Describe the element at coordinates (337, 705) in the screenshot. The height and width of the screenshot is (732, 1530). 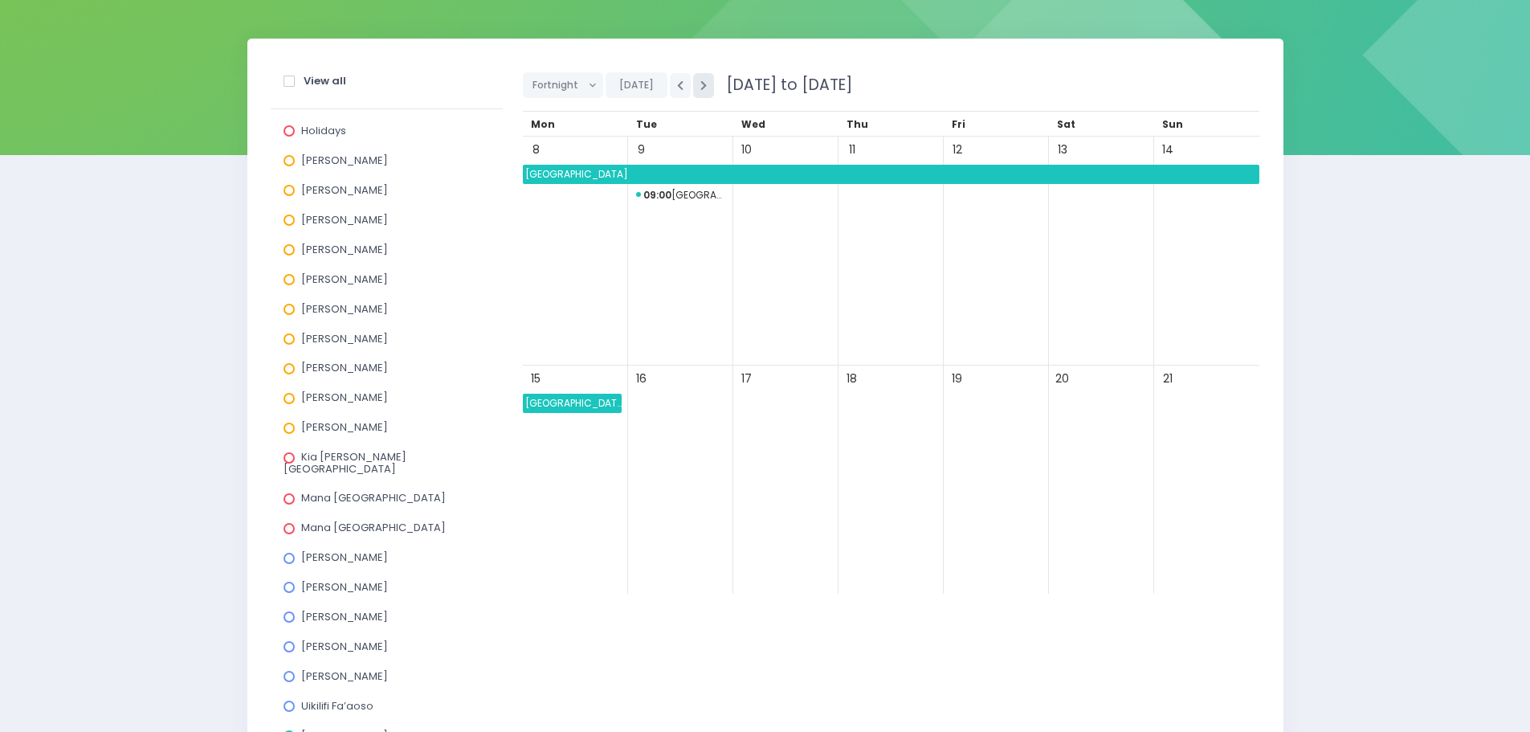
I see `span: Uikilifi Fa’aoso` at that location.